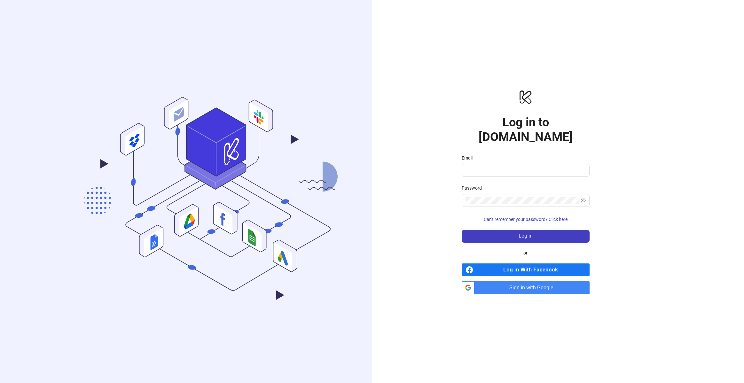 The height and width of the screenshot is (383, 744). What do you see at coordinates (533, 270) in the screenshot?
I see `span: Log in With Facebook` at bounding box center [533, 270].